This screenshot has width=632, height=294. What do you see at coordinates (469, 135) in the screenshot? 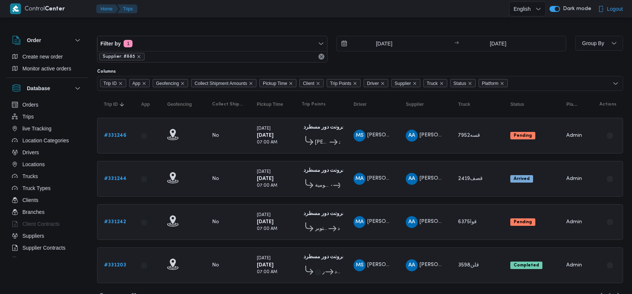
I see `span: قسه7952` at bounding box center [469, 135].